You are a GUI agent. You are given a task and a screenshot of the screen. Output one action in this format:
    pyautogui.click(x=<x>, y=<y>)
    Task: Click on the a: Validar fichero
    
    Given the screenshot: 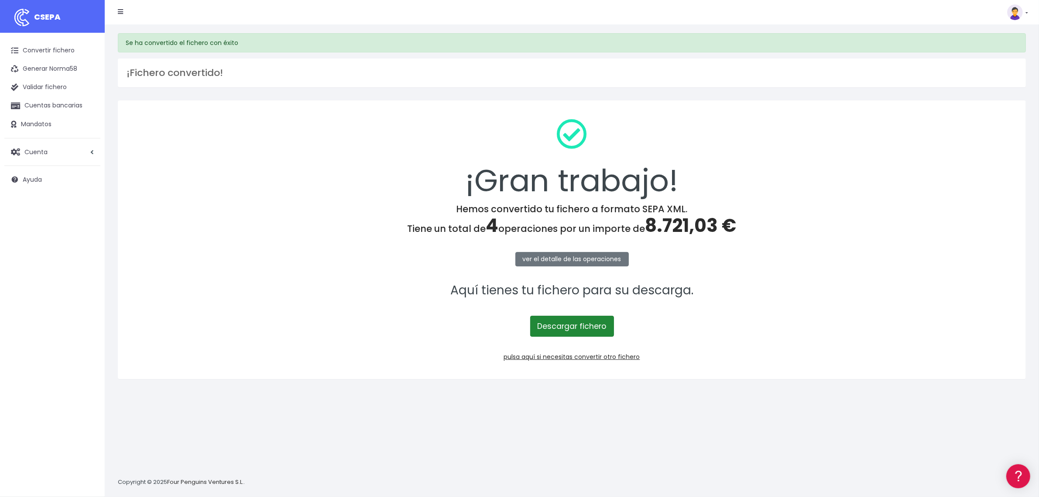 What is the action you would take?
    pyautogui.click(x=52, y=87)
    